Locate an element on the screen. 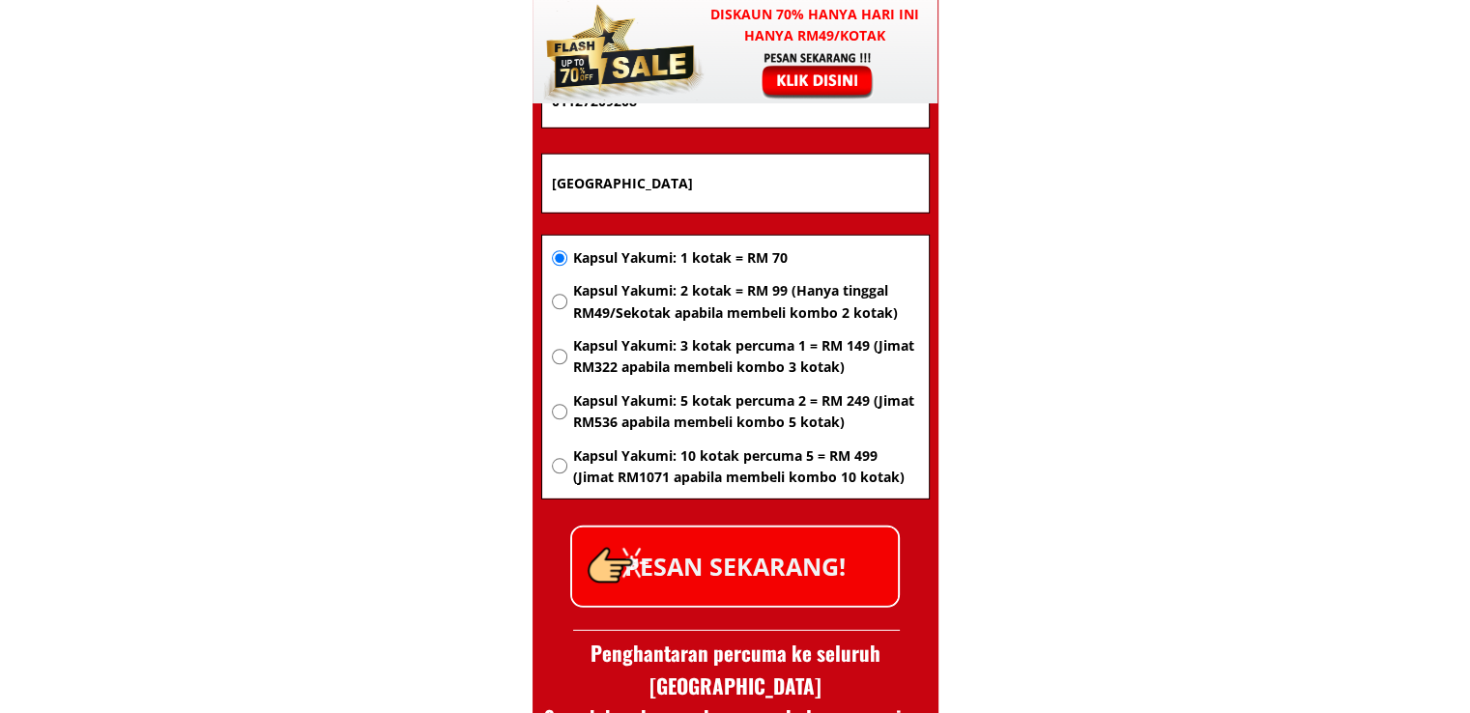 The height and width of the screenshot is (713, 1470). input: Alamat is located at coordinates (736, 184).